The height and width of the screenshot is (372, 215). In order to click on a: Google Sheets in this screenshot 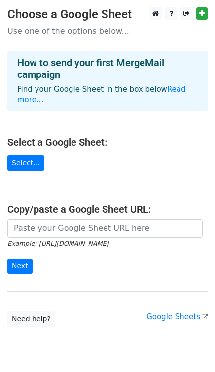, I will do `click(177, 317)`.